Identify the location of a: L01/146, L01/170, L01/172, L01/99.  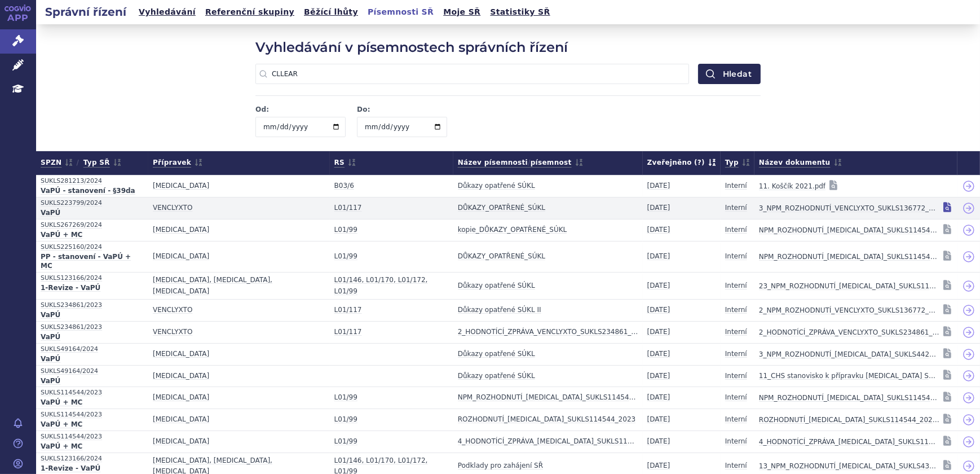
(391, 285).